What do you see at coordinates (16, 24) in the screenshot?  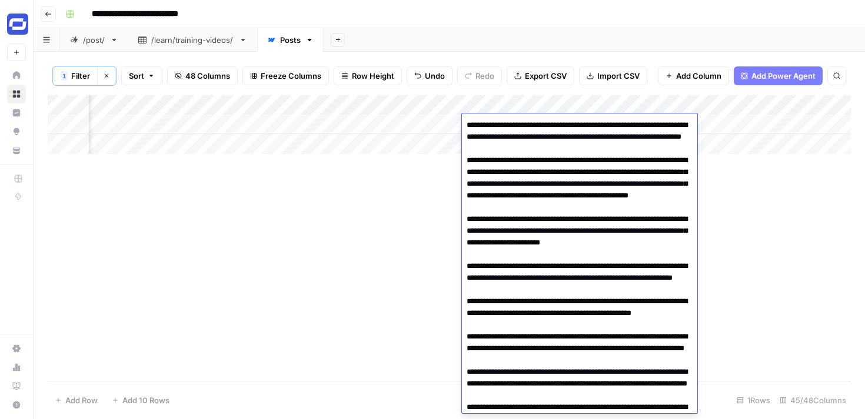 I see `button: Workspace: Synthesia` at bounding box center [16, 24].